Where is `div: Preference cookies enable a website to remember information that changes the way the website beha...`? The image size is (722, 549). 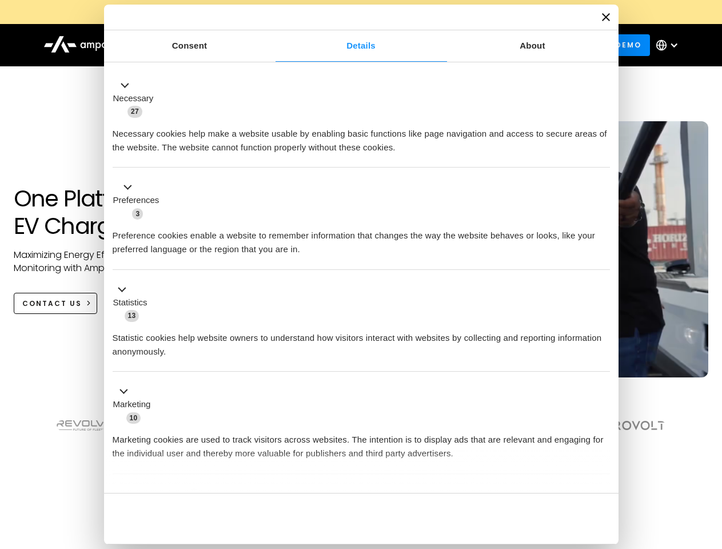 div: Preference cookies enable a website to remember information that changes the way the website beha... is located at coordinates (361, 238).